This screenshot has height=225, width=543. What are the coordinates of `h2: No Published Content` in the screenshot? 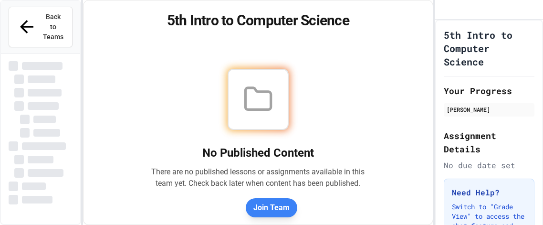 It's located at (258, 153).